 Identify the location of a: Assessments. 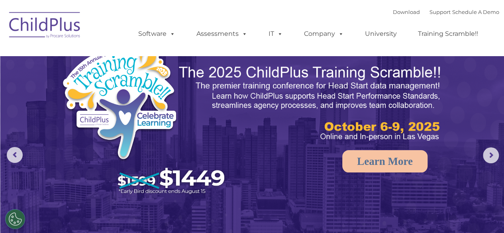
(222, 34).